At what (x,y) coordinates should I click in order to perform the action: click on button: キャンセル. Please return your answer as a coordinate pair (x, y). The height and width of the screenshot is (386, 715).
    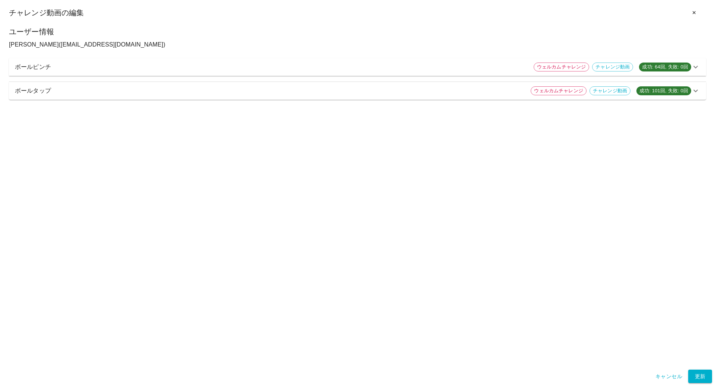
    Looking at the image, I should click on (668, 376).